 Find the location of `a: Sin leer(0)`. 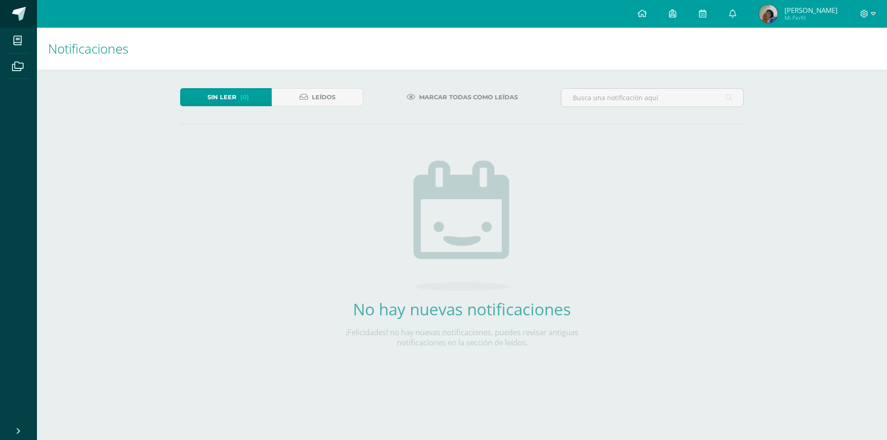

a: Sin leer(0) is located at coordinates (226, 97).